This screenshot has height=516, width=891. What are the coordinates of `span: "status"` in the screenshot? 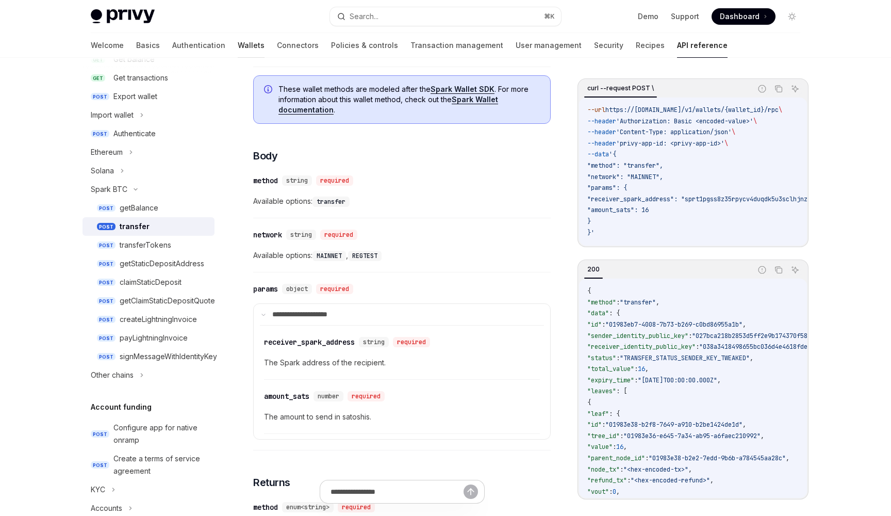 It's located at (602, 358).